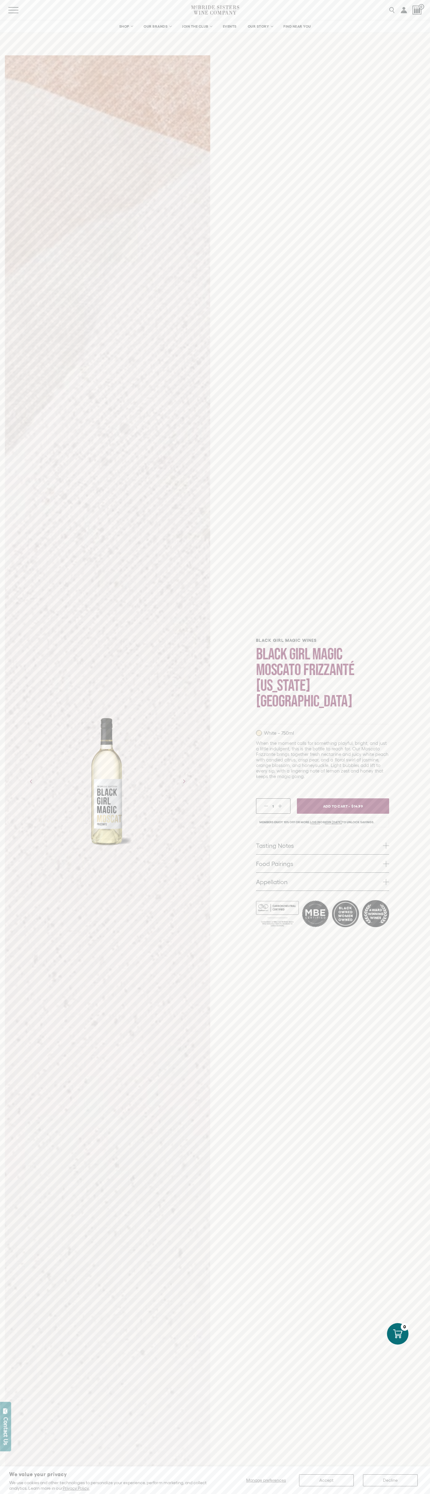  Describe the element at coordinates (390, 1480) in the screenshot. I see `button: Decline` at that location.